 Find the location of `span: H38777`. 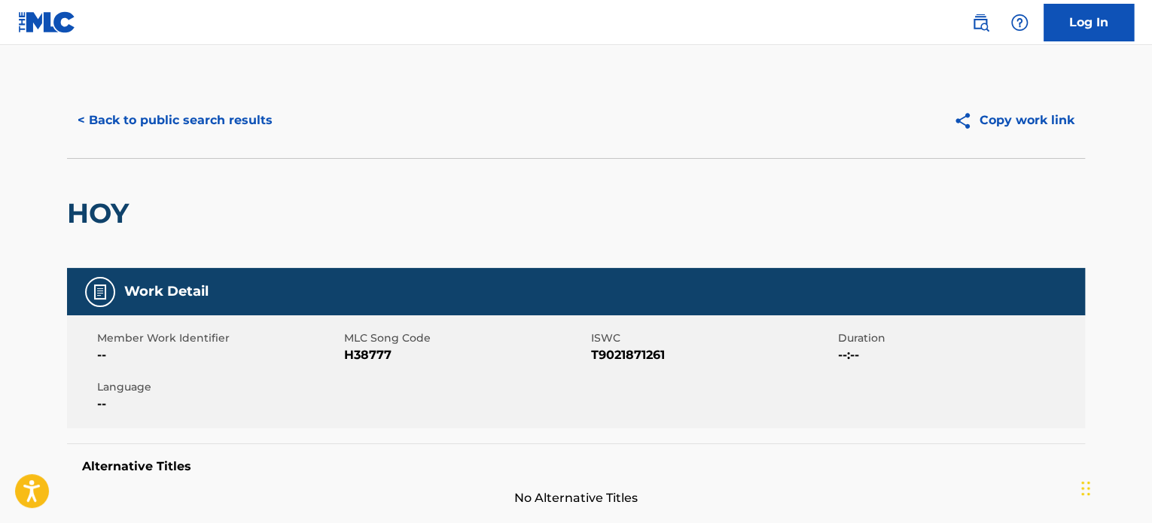

span: H38777 is located at coordinates (465, 355).